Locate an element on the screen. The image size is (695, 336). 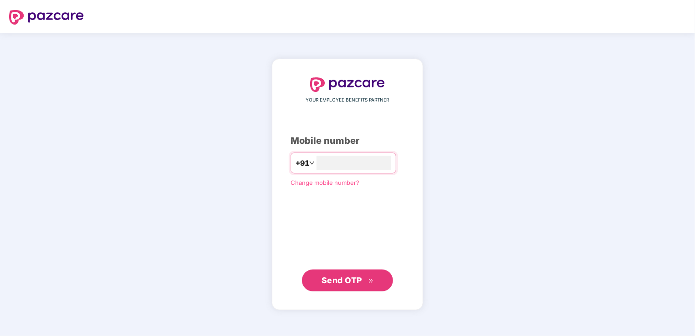
button: Send OTPdouble-right is located at coordinates (348, 281).